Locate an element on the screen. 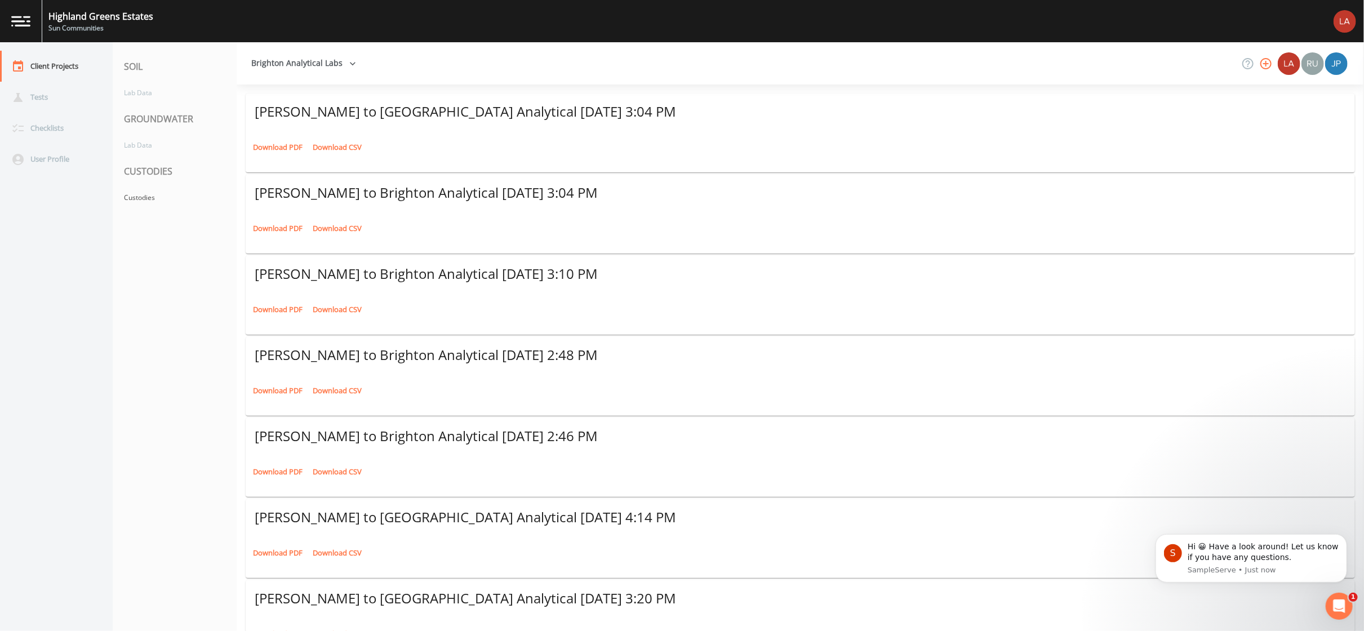 The image size is (1364, 631). div: Profile image for SampleServe is located at coordinates (34, 37).